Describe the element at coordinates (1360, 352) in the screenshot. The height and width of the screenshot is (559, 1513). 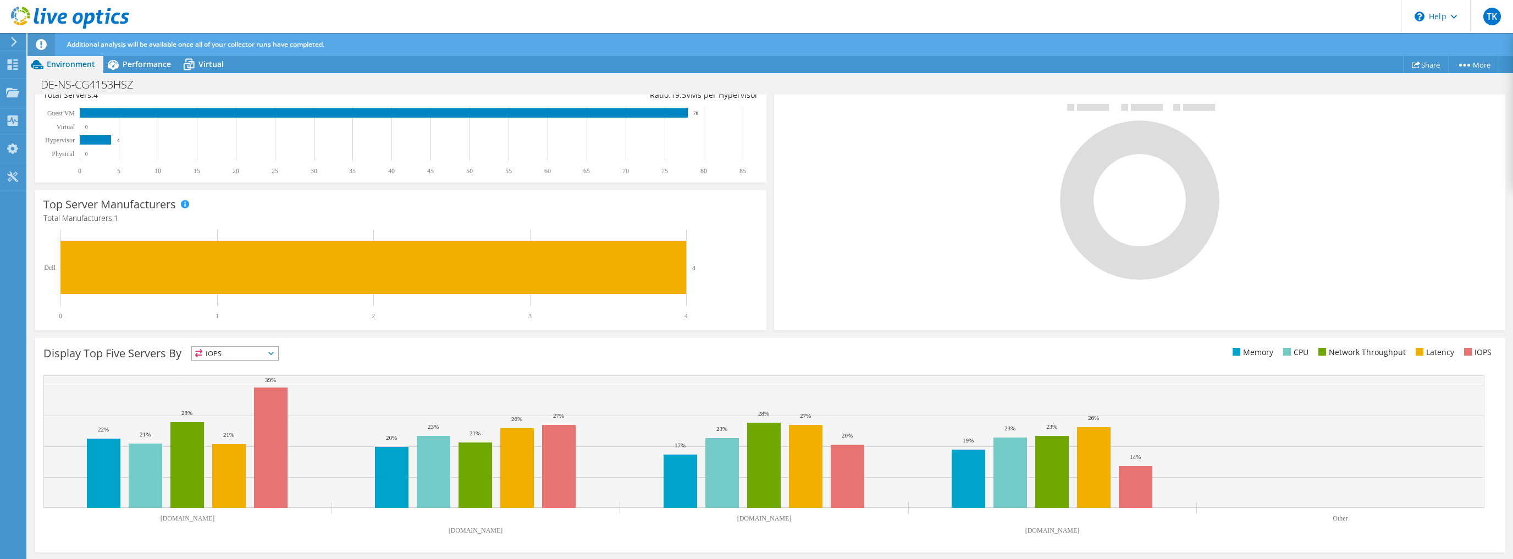
I see `li: Network Throughput` at that location.